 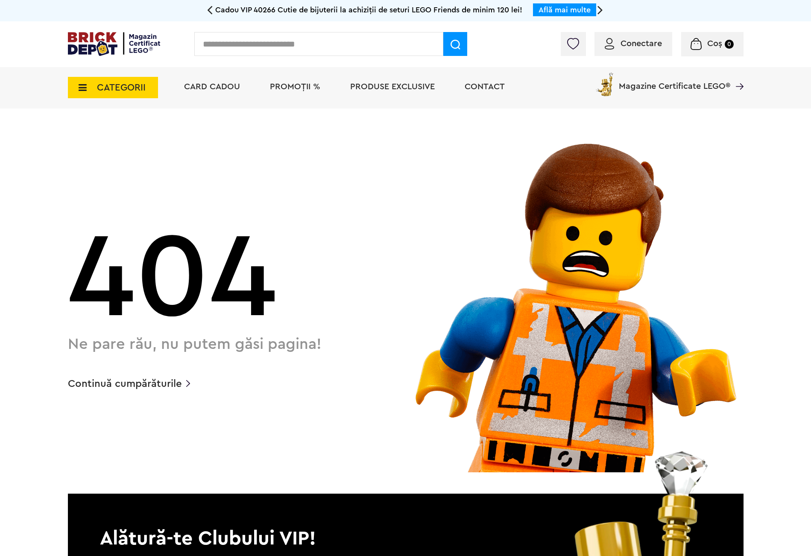 I want to click on a: Magazine Certificate LEGO®, so click(x=737, y=75).